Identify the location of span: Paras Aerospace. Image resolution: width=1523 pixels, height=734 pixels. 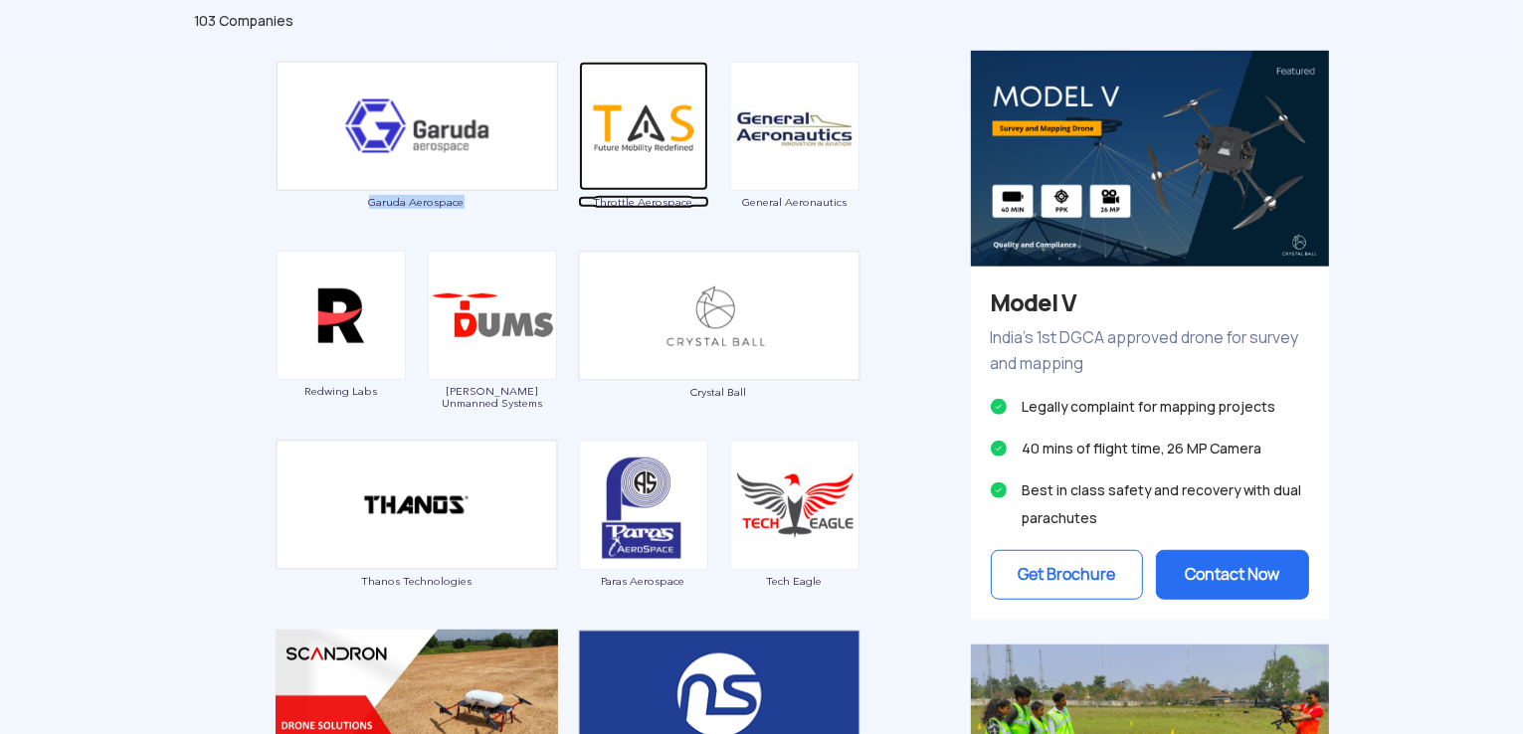
(644, 581).